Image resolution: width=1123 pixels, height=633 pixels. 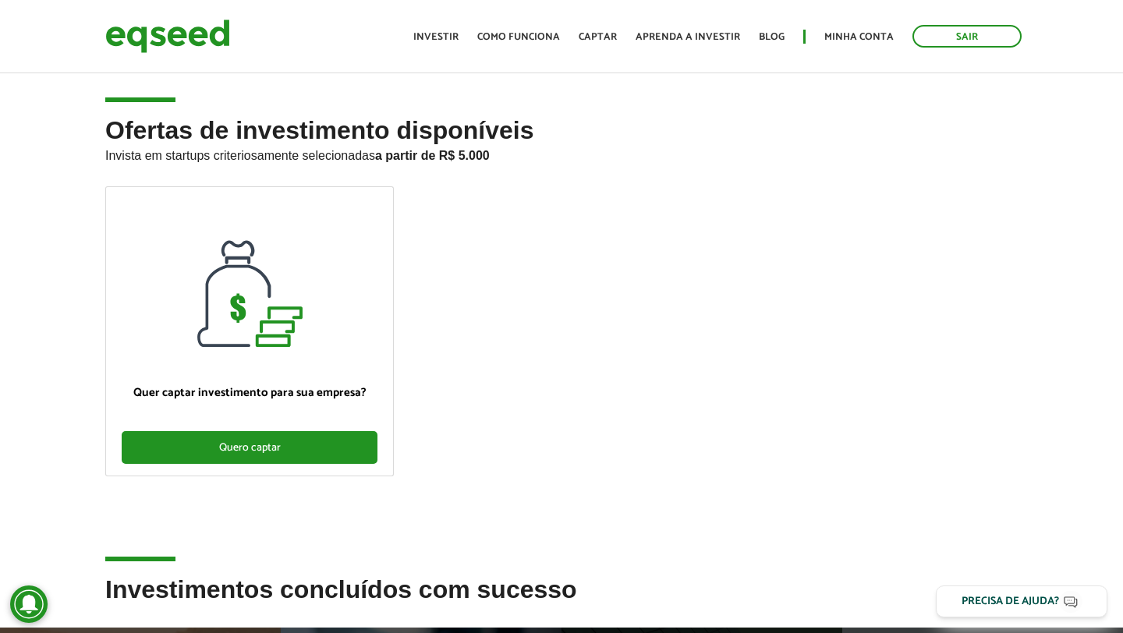 What do you see at coordinates (432, 155) in the screenshot?
I see `strong: a partir de R$ 5.000` at bounding box center [432, 155].